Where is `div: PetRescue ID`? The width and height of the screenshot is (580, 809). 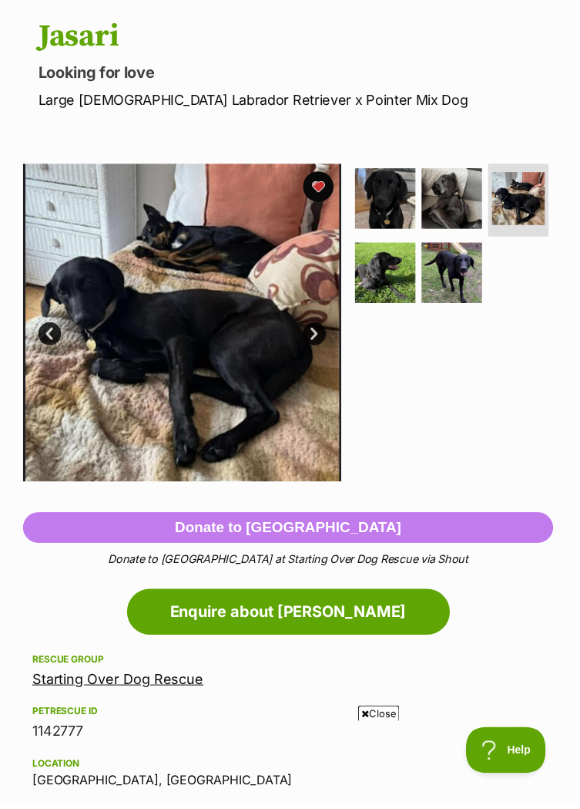
div: PetRescue ID is located at coordinates (290, 716).